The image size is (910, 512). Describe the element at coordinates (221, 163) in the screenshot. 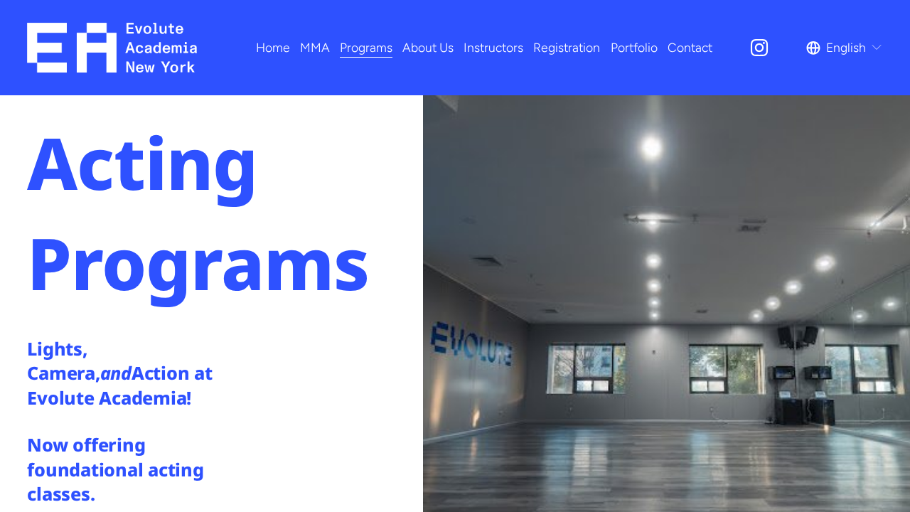

I see `h1: Acting` at that location.